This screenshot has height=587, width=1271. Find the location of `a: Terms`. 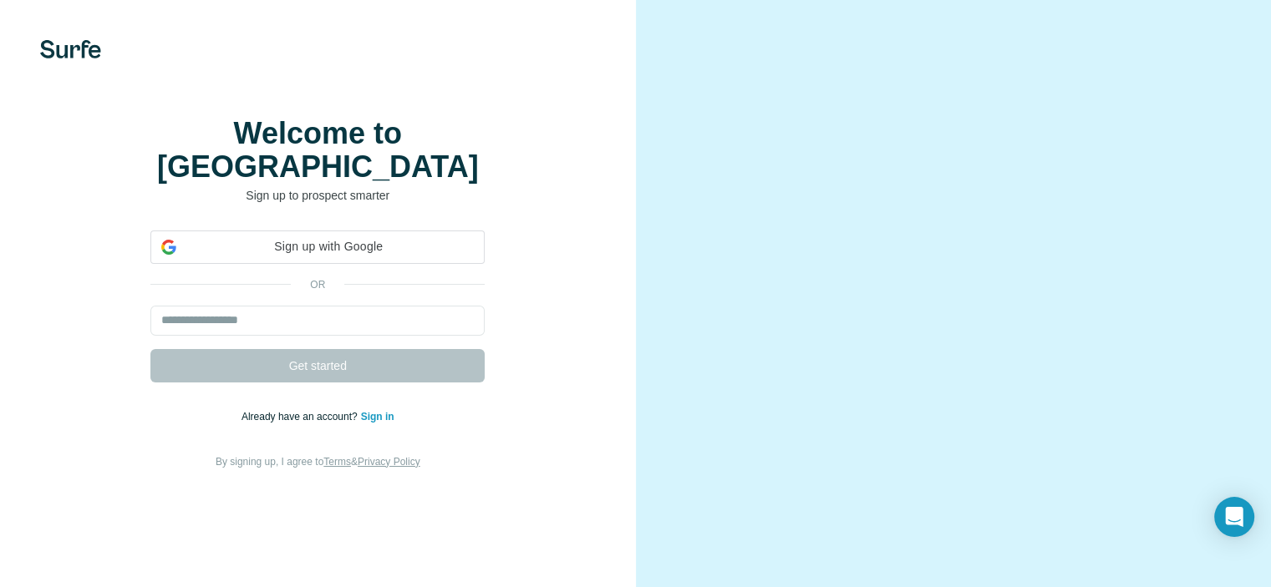

a: Terms is located at coordinates (337, 462).